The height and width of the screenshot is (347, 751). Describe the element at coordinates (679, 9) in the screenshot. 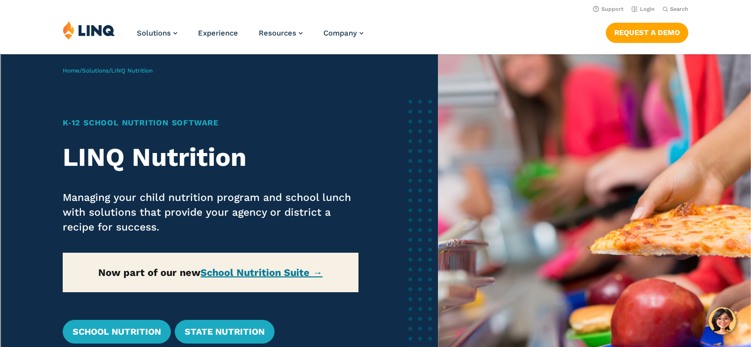

I see `span: Search` at that location.